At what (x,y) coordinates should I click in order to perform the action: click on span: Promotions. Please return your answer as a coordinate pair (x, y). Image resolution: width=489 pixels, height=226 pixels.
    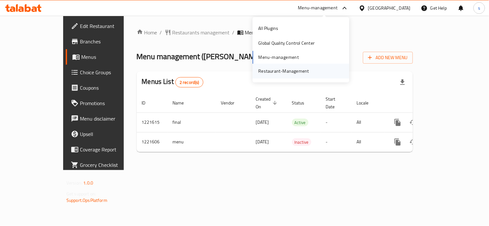
    Looking at the image, I should click on (109, 103).